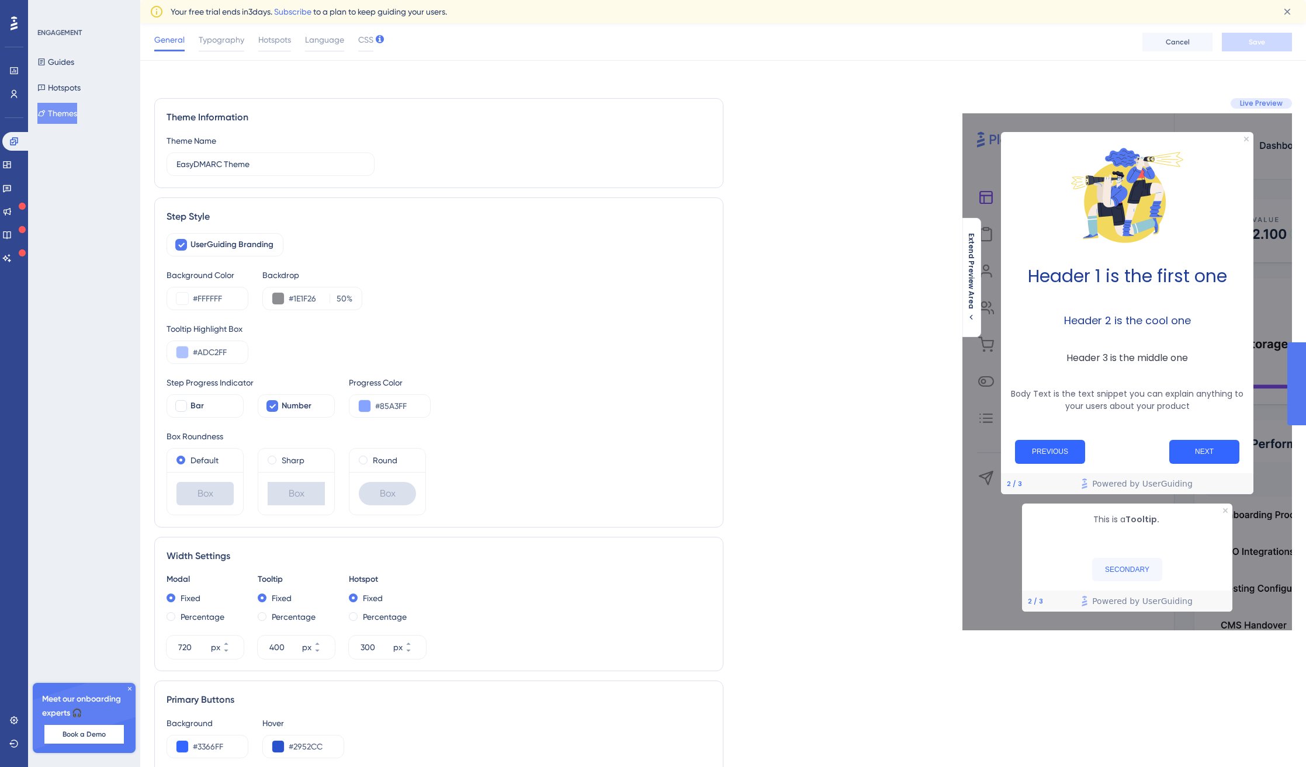  Describe the element at coordinates (84, 735) in the screenshot. I see `span: Book a Demo` at that location.